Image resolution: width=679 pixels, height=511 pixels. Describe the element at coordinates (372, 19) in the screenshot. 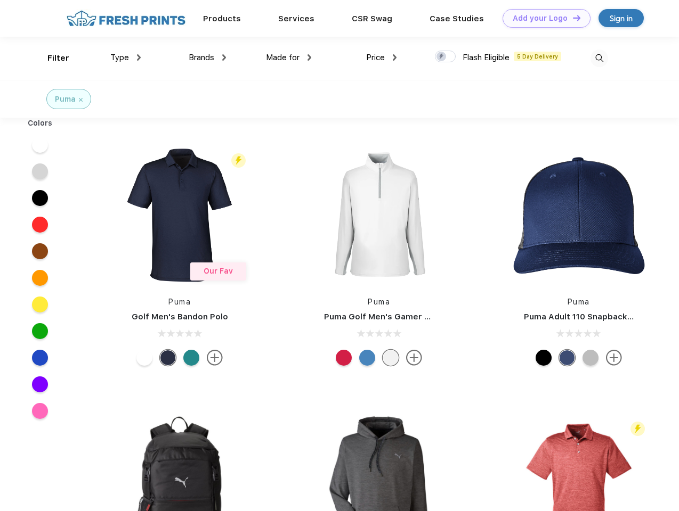

I see `a: CSR Swag` at that location.